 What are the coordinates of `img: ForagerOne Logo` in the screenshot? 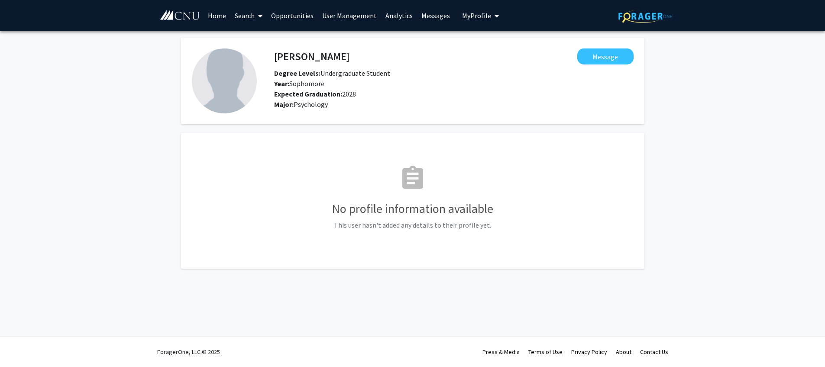 It's located at (645, 16).